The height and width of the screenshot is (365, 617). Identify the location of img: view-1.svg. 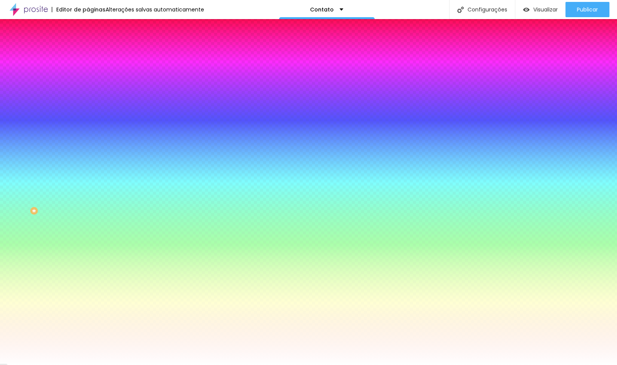
(526, 10).